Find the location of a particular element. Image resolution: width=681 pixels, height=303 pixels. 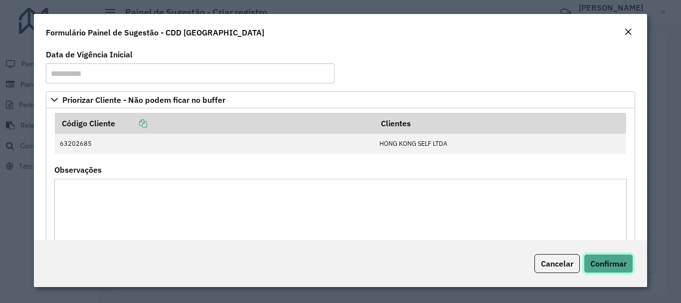

a: Priorizar Cliente - Não podem ficar no buffer is located at coordinates (340, 100).